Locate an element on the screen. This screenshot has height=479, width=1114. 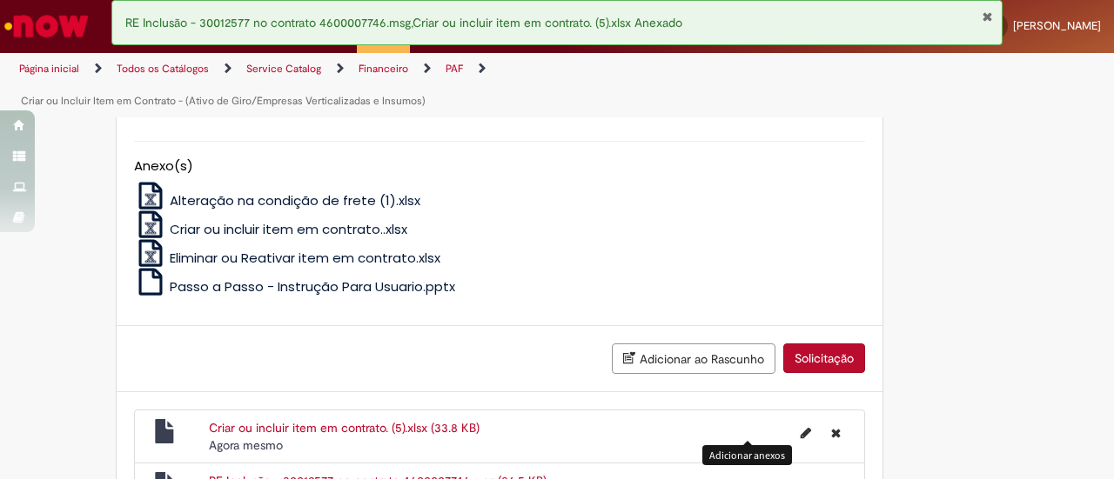
a: Criar ou incluir item em contrato..xlsx is located at coordinates (271, 229).